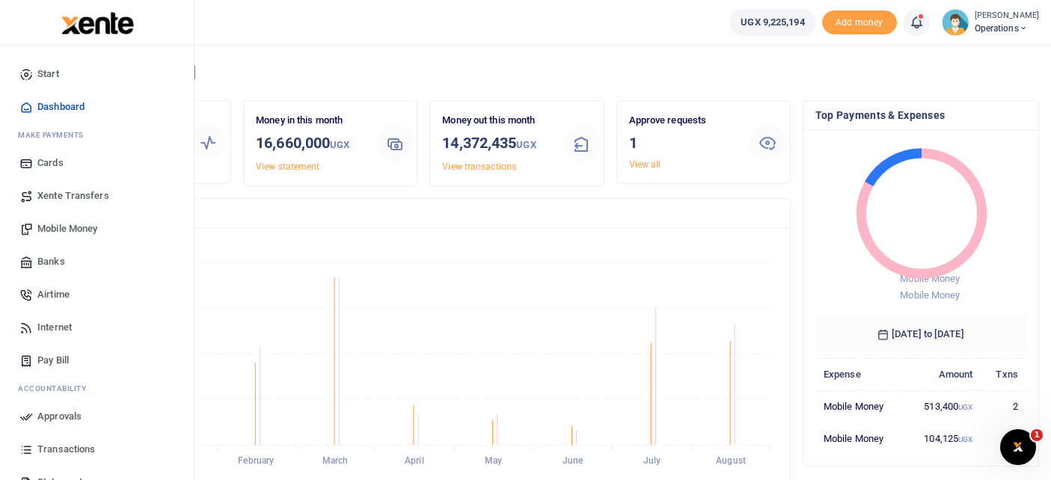 The image size is (1051, 480). What do you see at coordinates (1004, 374) in the screenshot?
I see `th: Txns` at bounding box center [1004, 374].